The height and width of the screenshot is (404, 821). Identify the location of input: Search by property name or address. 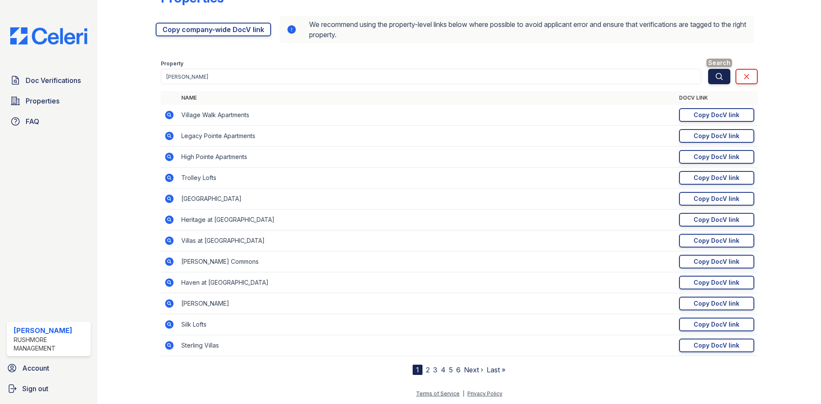
(431, 77).